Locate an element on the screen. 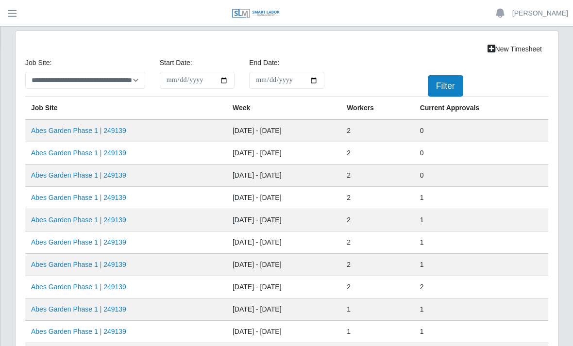  label: Start Date: is located at coordinates (176, 63).